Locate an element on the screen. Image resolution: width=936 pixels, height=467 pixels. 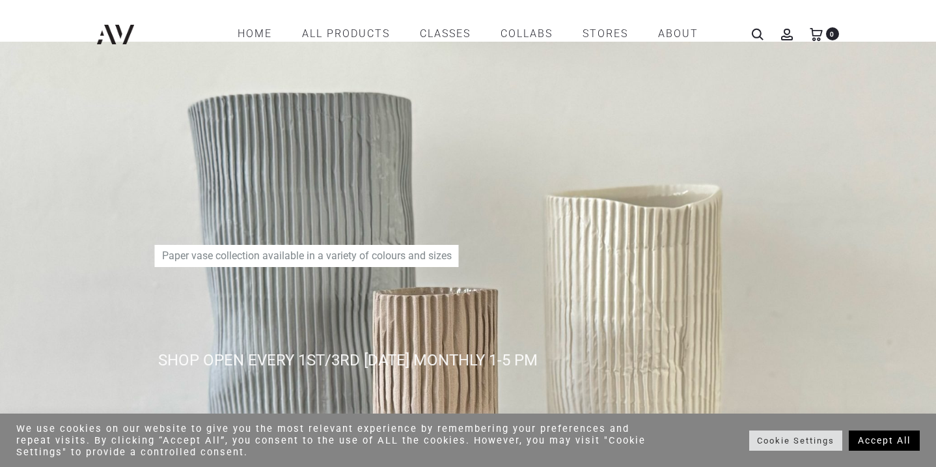
a: 0 is located at coordinates (816, 33).